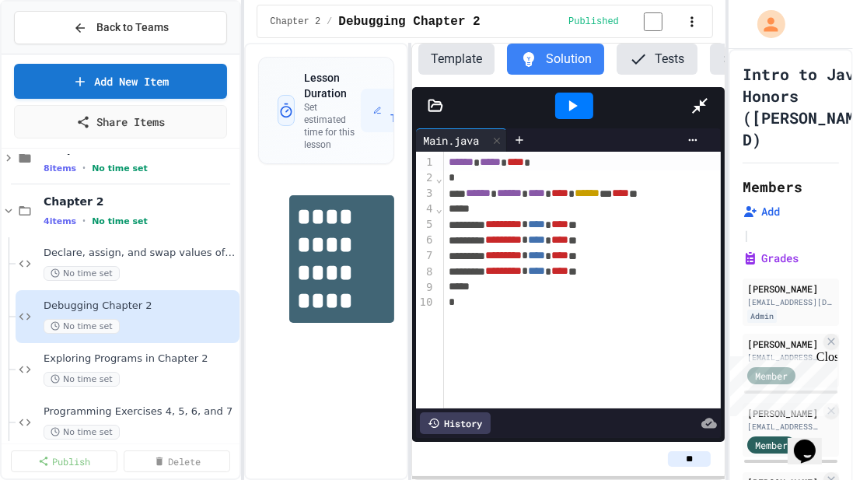  What do you see at coordinates (425, 225) in the screenshot?
I see `div: 5` at bounding box center [425, 225].